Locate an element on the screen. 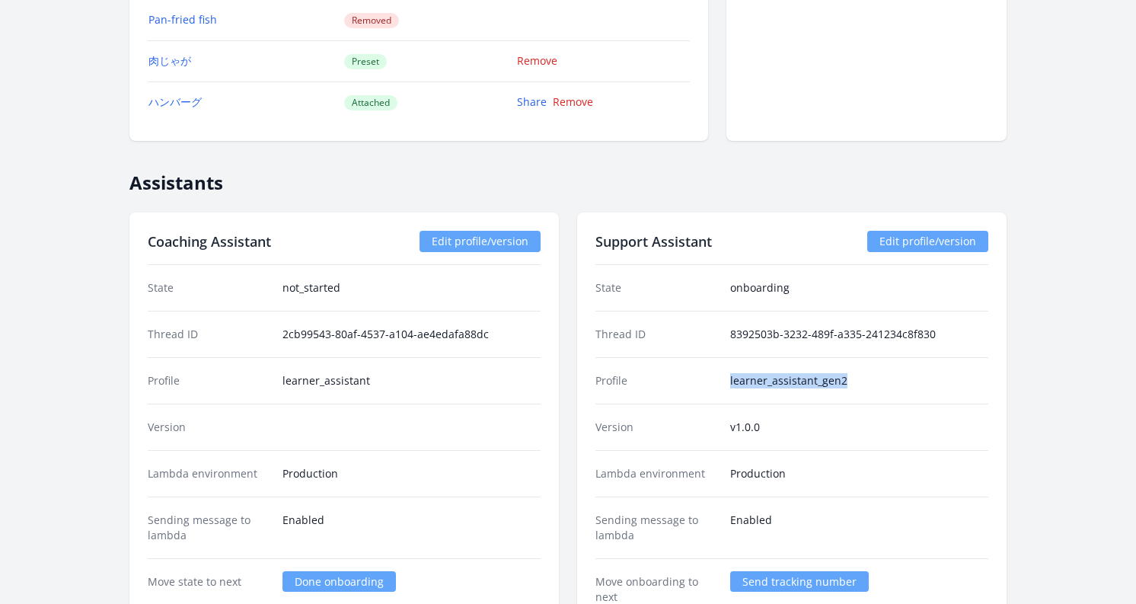  dd: not_started is located at coordinates (411, 288).